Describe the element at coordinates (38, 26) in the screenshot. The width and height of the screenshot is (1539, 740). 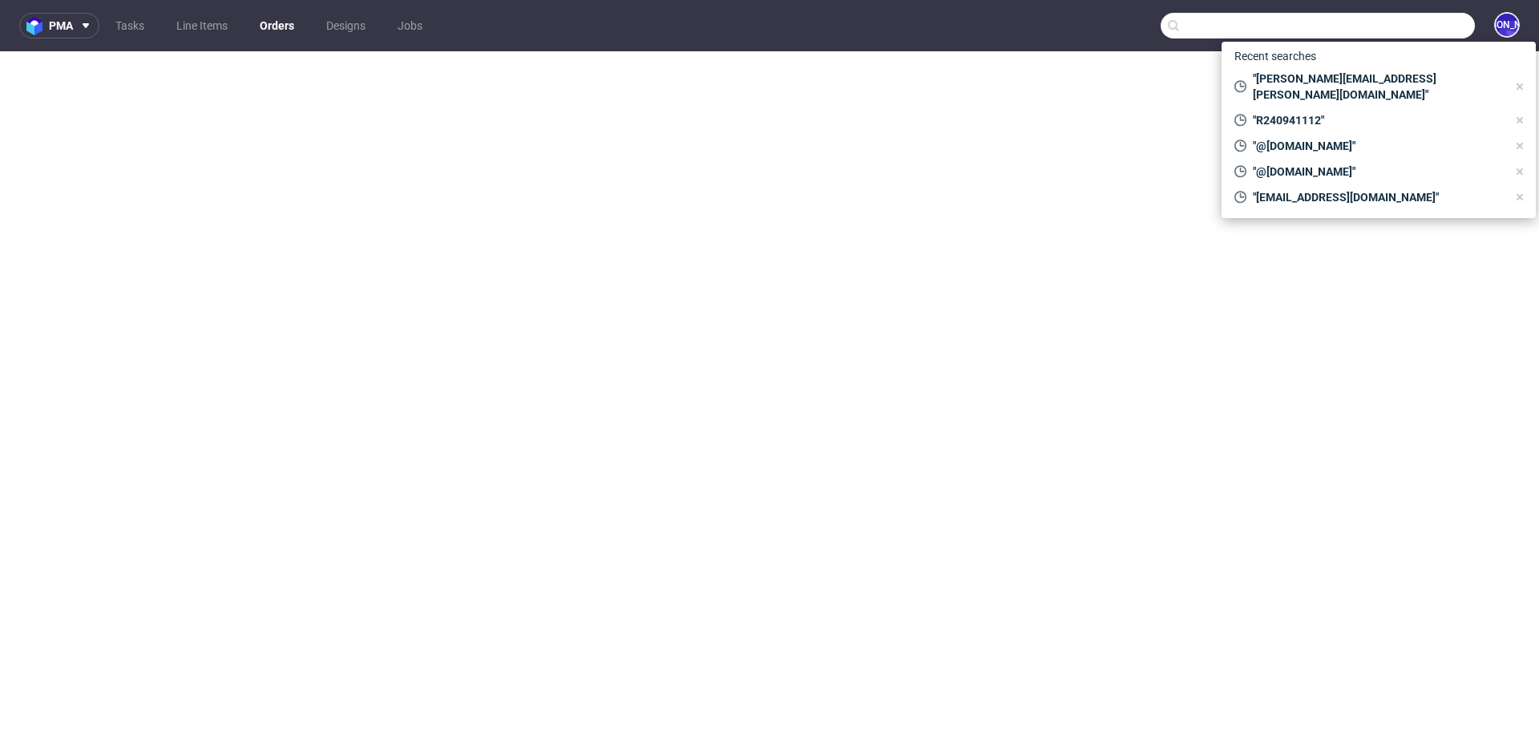
I see `img: logo` at that location.